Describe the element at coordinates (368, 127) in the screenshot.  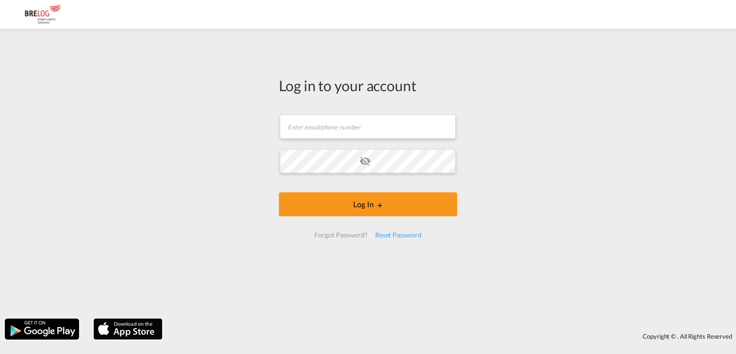
I see `input: Enter email/phone number` at that location.